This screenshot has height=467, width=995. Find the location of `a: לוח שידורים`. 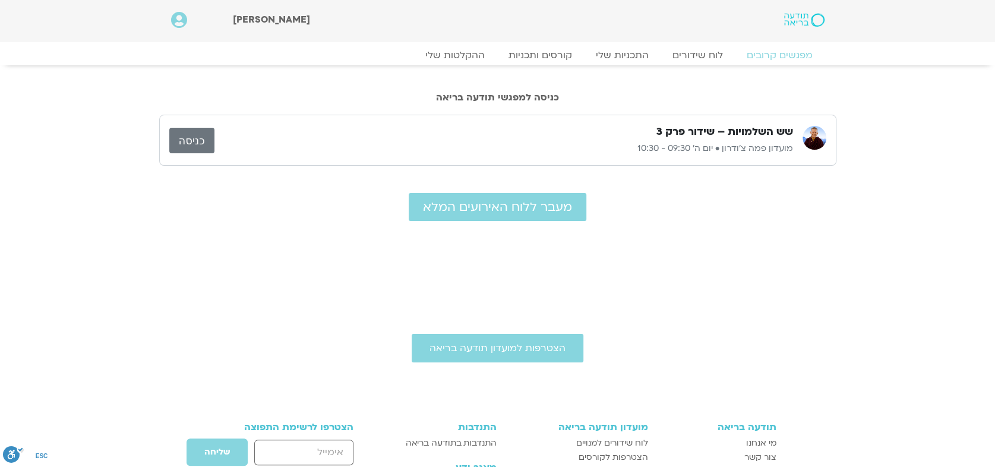

a: לוח שידורים is located at coordinates (697, 55).